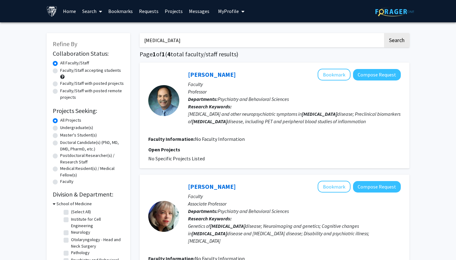 The image size is (456, 260). Describe the element at coordinates (92, 159) in the screenshot. I see `label: Postdoctoral Researcher(s) / Research Staff` at that location.